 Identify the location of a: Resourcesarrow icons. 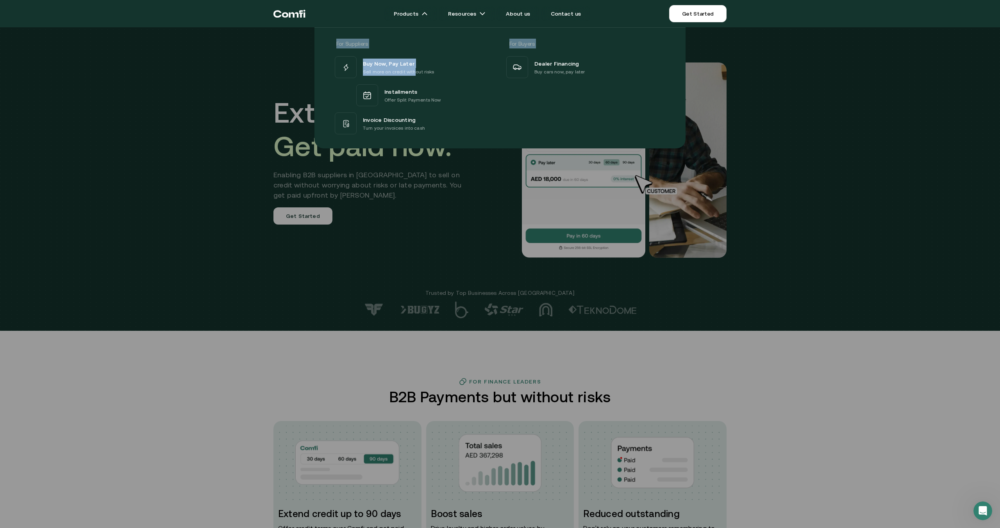
(467, 14).